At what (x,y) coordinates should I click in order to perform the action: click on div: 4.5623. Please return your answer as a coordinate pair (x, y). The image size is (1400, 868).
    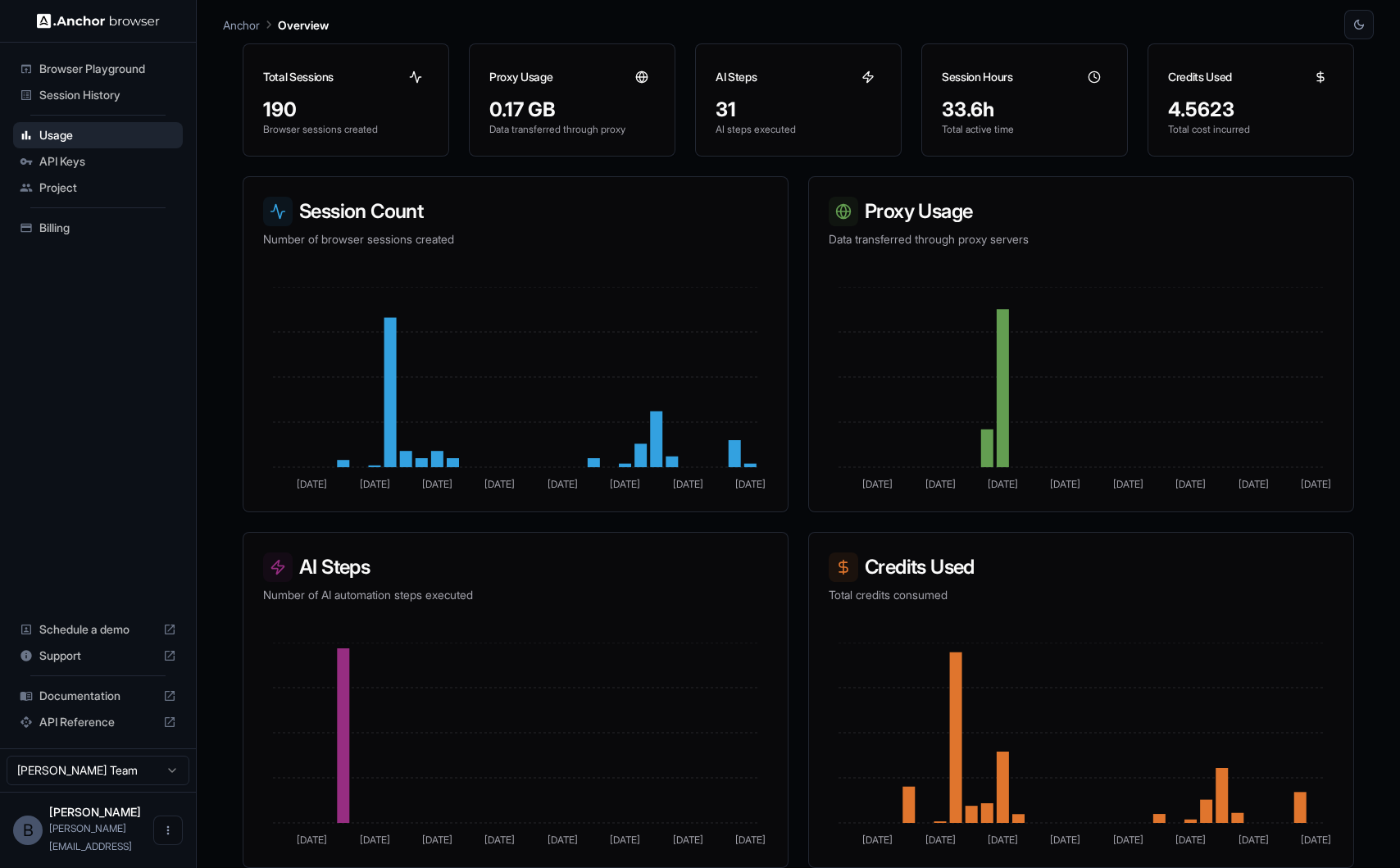
    Looking at the image, I should click on (1251, 110).